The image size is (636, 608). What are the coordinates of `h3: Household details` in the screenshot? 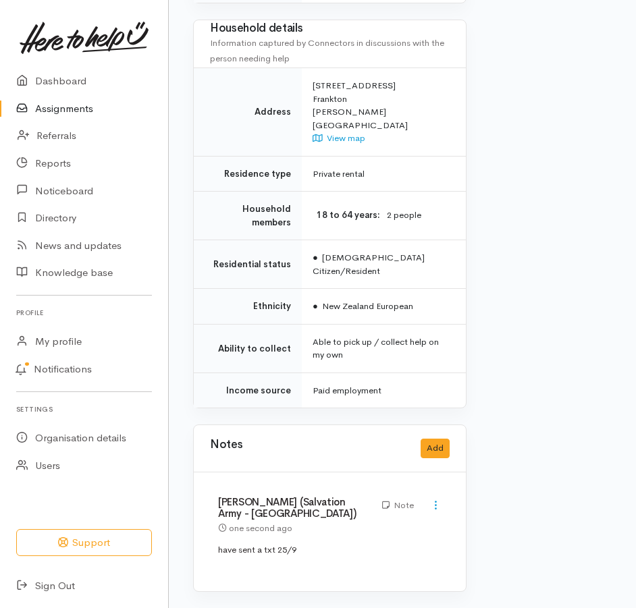 It's located at (330, 28).